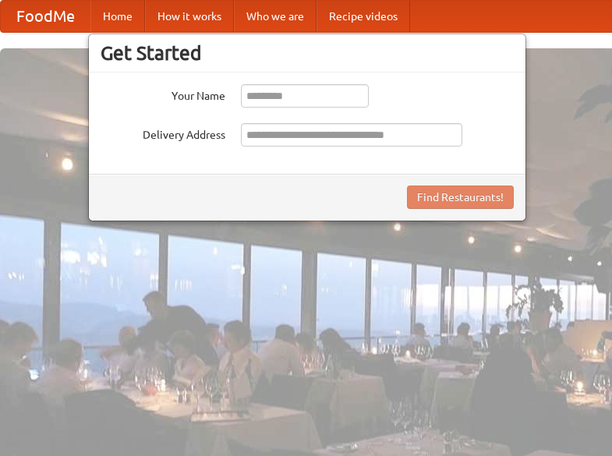 This screenshot has height=456, width=612. I want to click on h3: Get Started, so click(307, 53).